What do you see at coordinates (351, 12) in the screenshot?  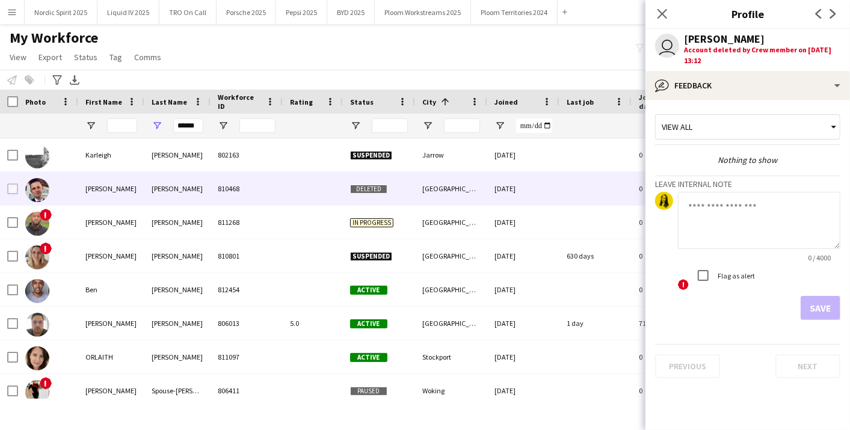 I see `button: BYD 2025` at bounding box center [351, 12].